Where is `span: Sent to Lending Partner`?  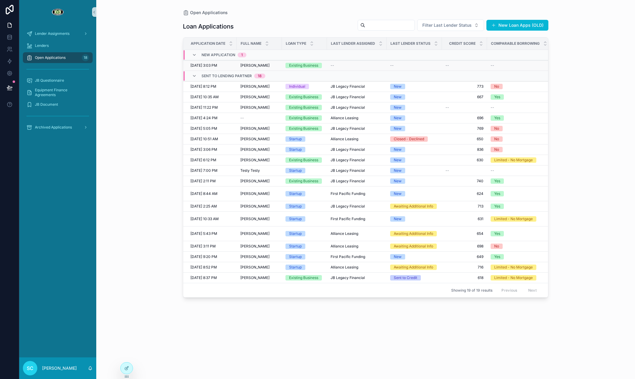 span: Sent to Lending Partner is located at coordinates (226, 76).